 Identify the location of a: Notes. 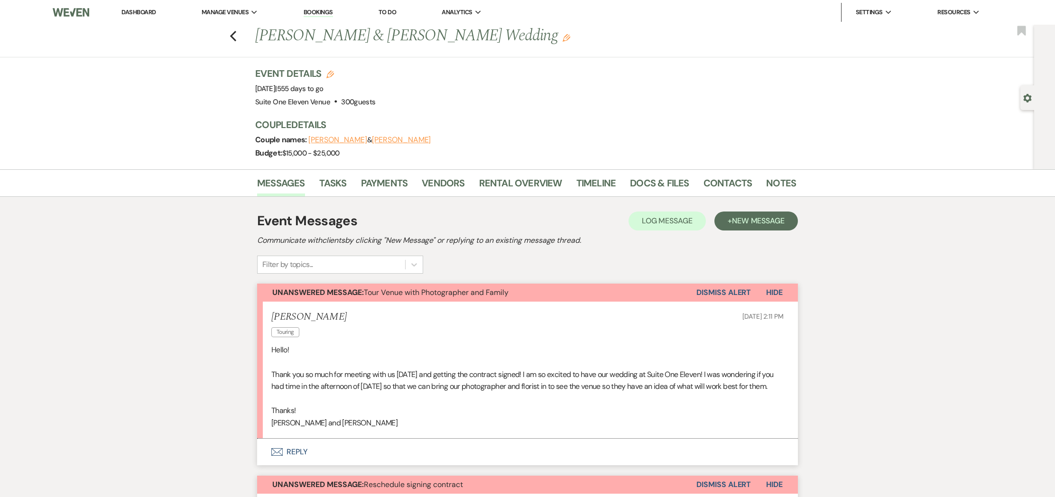
(781, 186).